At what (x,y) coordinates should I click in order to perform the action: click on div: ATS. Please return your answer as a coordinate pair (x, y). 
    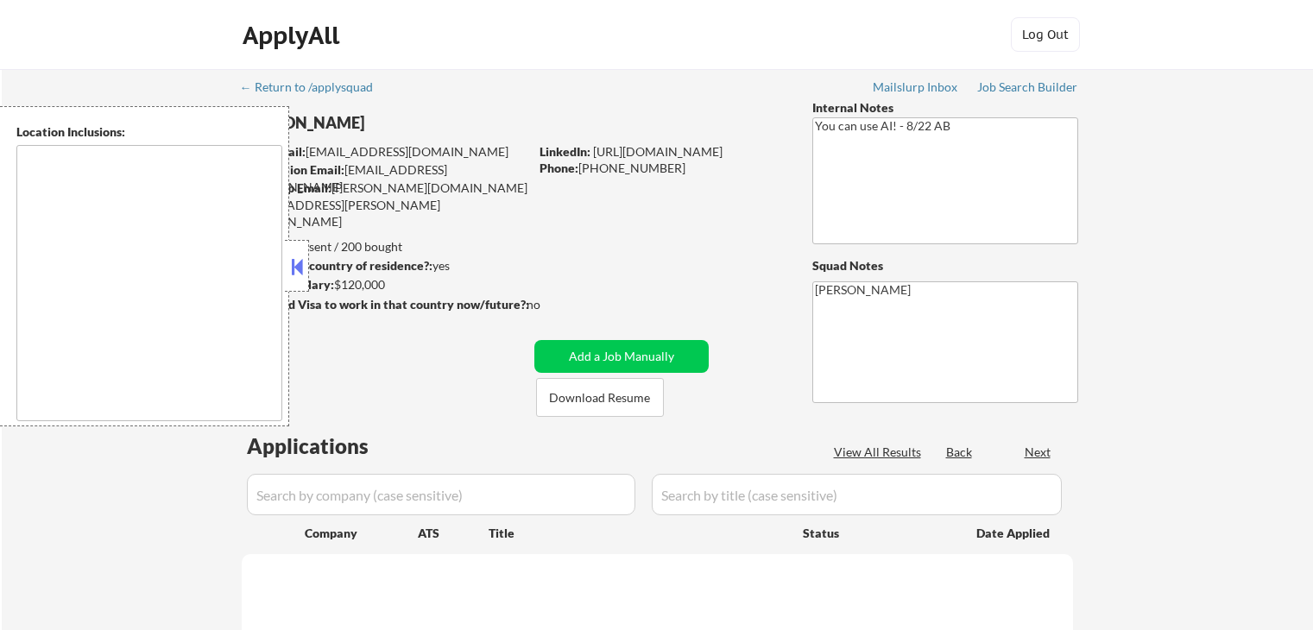
    Looking at the image, I should click on (453, 534).